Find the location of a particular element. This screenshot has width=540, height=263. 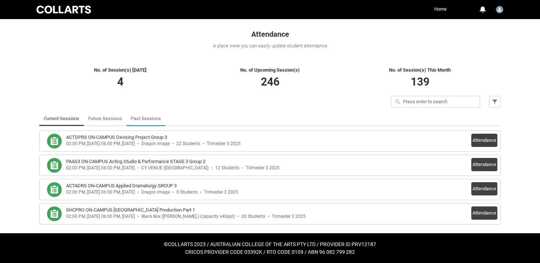

a: Future Sessions is located at coordinates (105, 119).